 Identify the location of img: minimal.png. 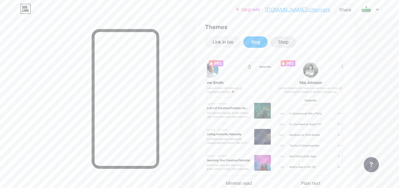
(239, 117).